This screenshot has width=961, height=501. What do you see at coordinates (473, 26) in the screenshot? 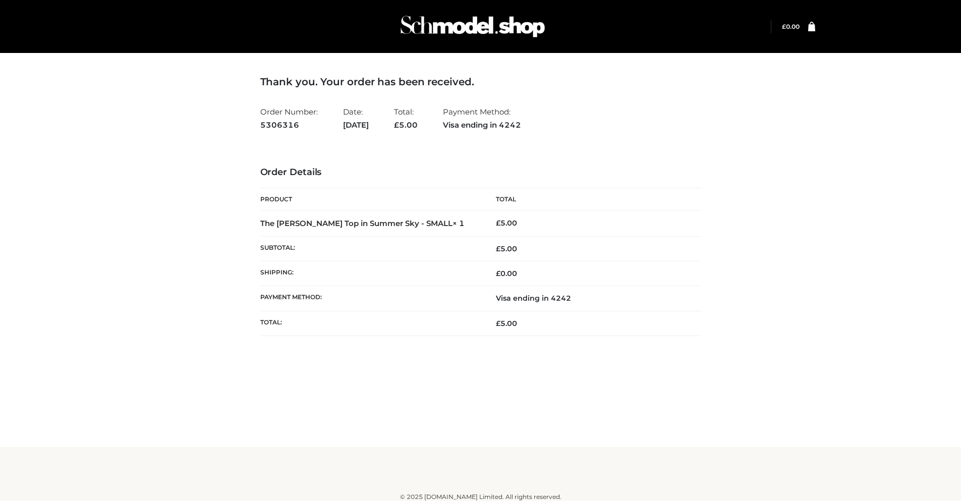
I see `img: Schmodel Admin 964` at bounding box center [473, 26].